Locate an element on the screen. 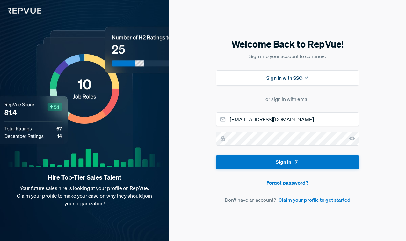 The height and width of the screenshot is (241, 406). a: Forgot password? is located at coordinates (288, 182).